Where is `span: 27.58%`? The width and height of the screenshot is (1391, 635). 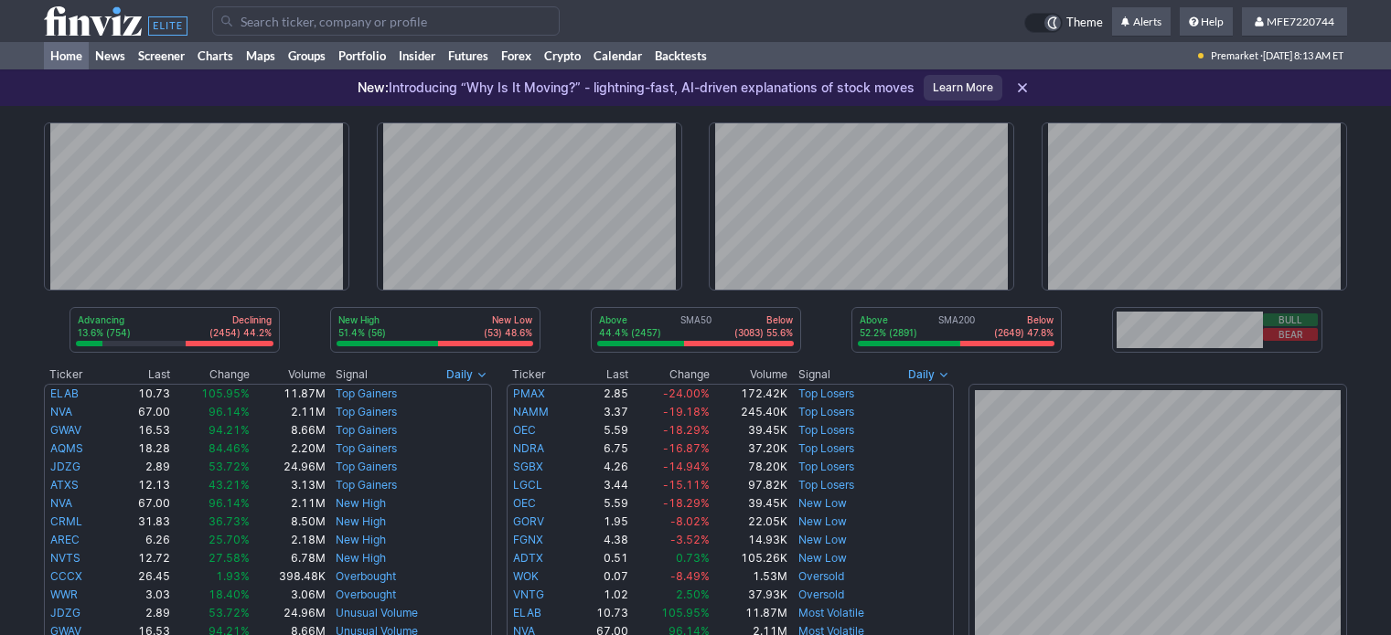
span: 27.58% is located at coordinates (229, 558).